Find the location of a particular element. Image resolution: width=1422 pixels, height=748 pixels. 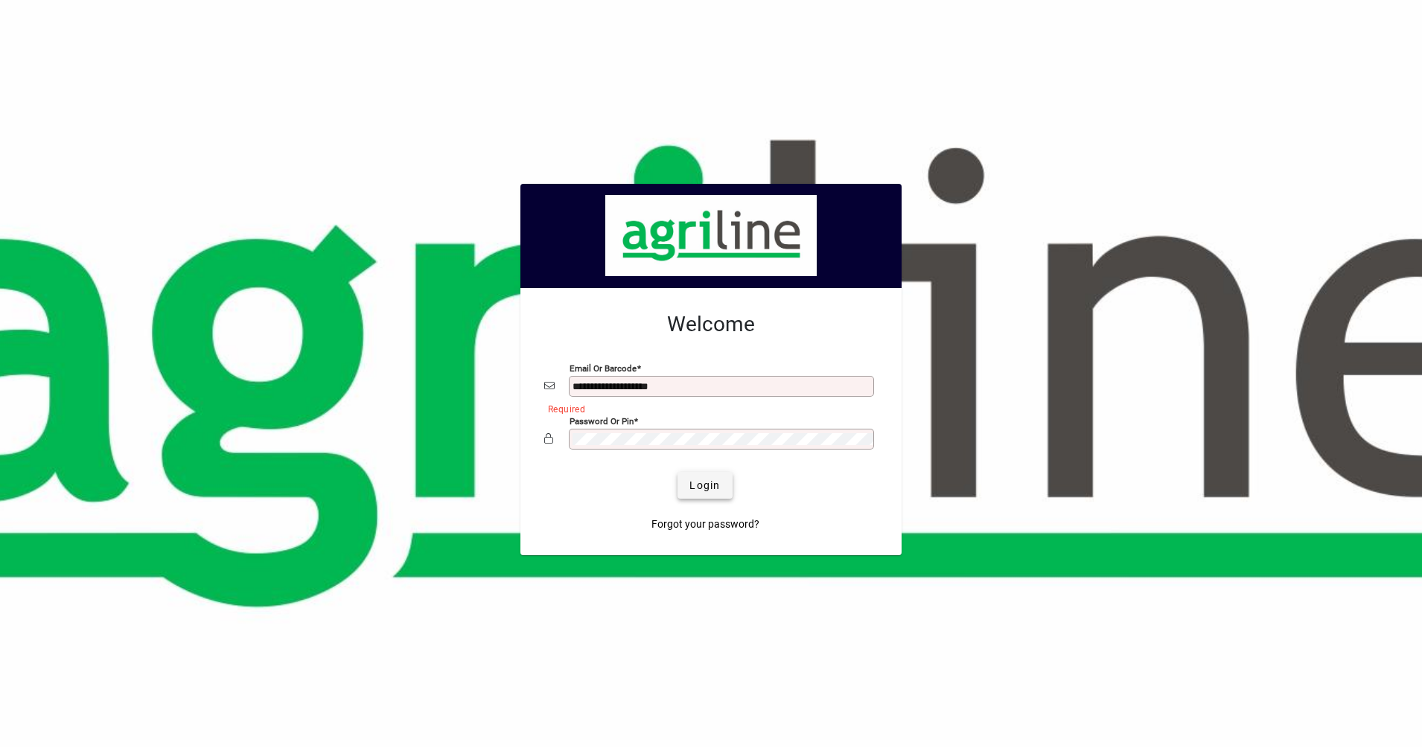

a: Forgot your password? is located at coordinates (705, 524).